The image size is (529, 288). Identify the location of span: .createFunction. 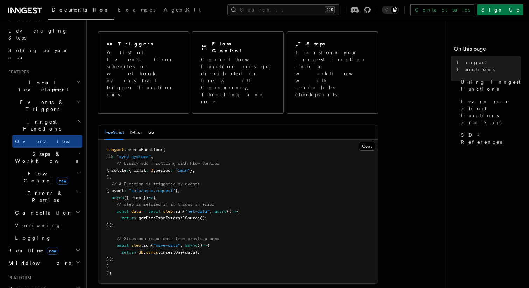
(142, 150).